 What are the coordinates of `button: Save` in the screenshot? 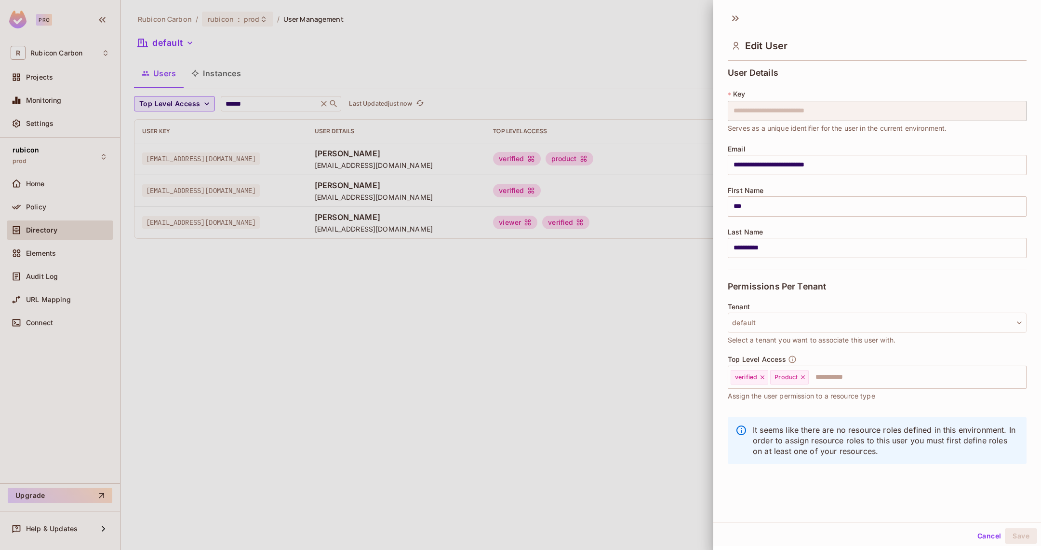 It's located at (1021, 536).